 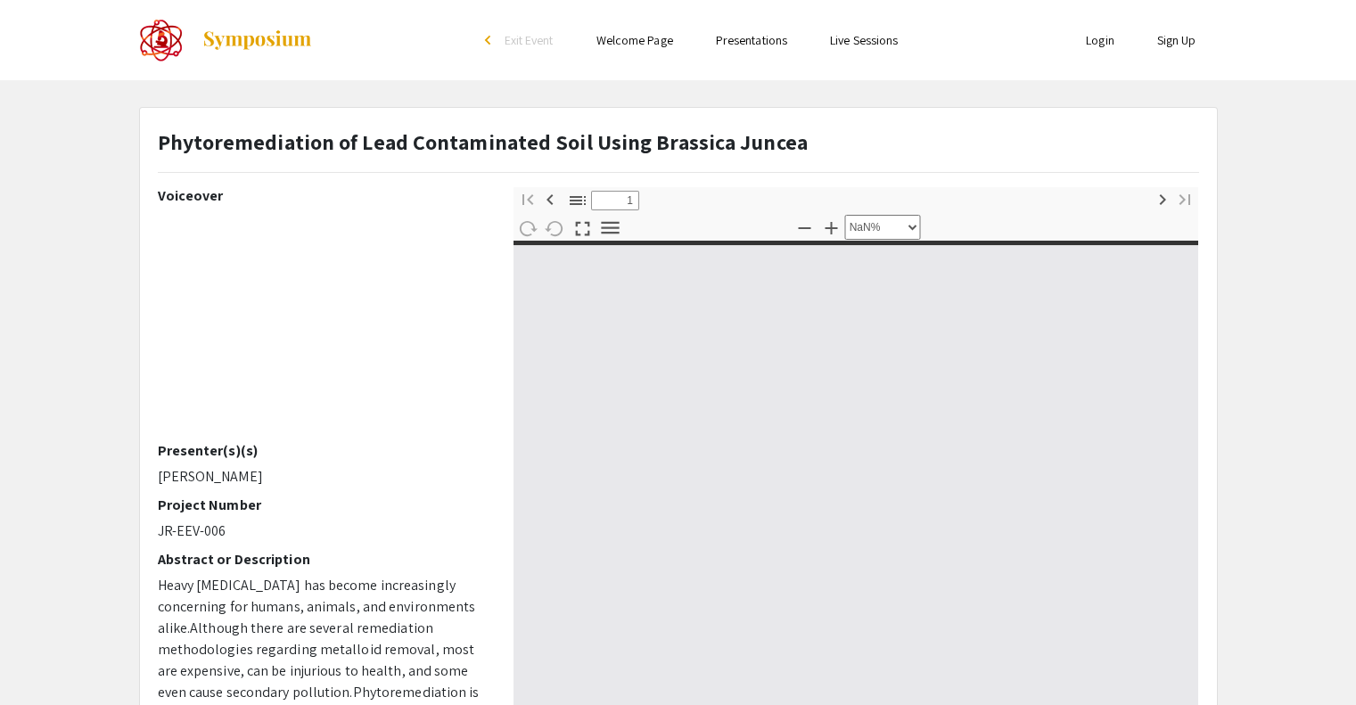 What do you see at coordinates (317, 617) in the screenshot?
I see `span: ncerning for humans, animals, and environments alike.` at bounding box center [317, 617].